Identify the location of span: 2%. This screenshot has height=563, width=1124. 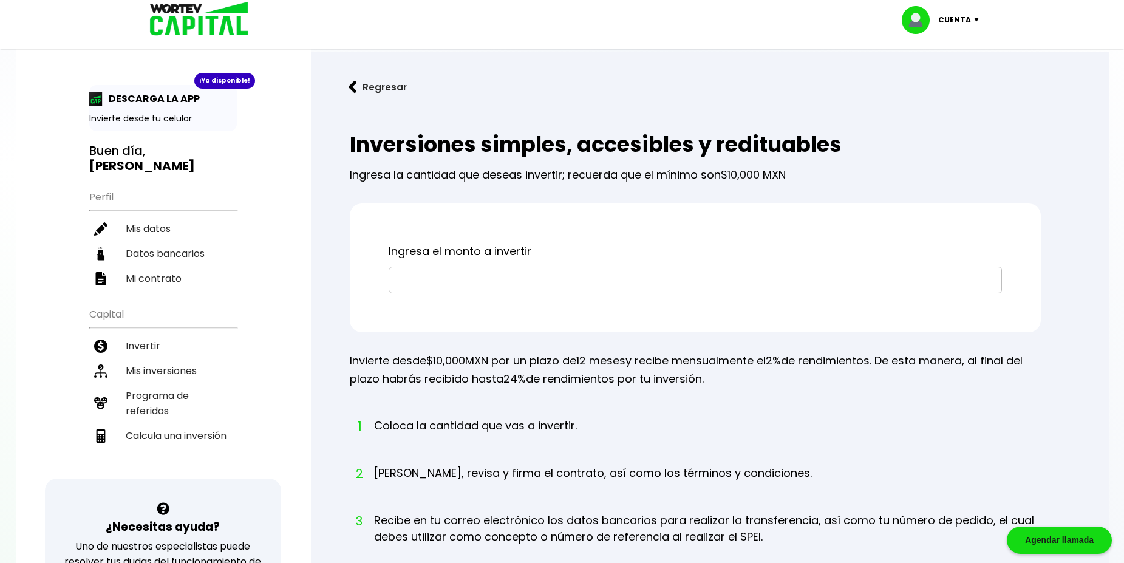
(773, 360).